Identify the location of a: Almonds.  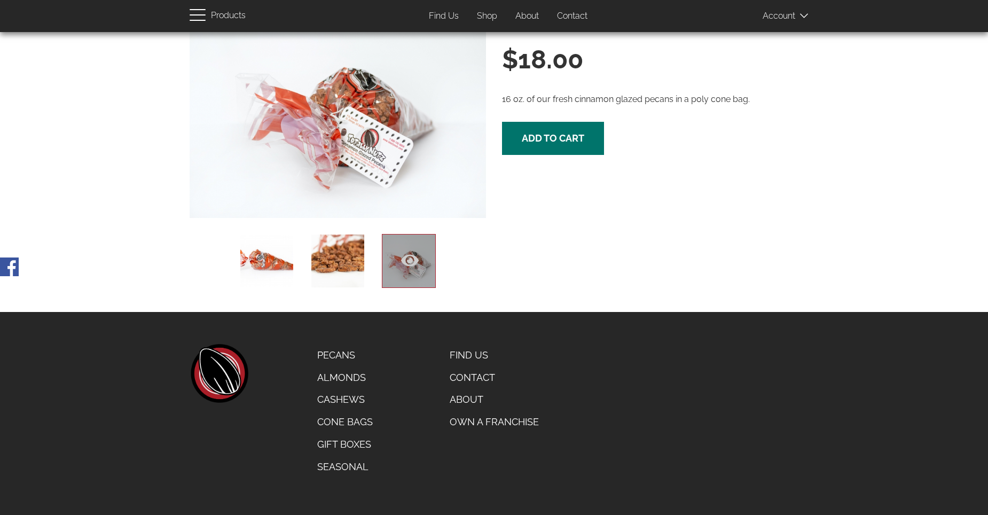
(345, 377).